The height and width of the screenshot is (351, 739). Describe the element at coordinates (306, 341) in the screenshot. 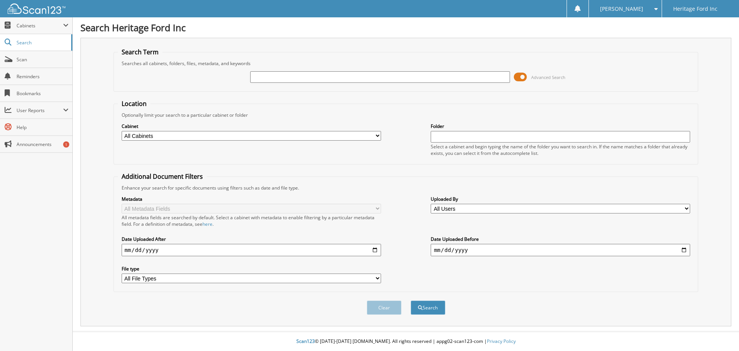

I see `span: Scan123` at that location.